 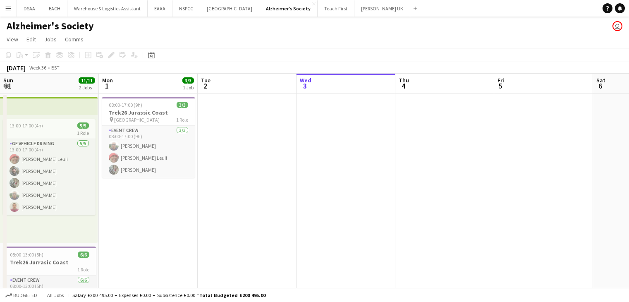 What do you see at coordinates (84, 254) in the screenshot?
I see `span: 6/6` at bounding box center [84, 254].